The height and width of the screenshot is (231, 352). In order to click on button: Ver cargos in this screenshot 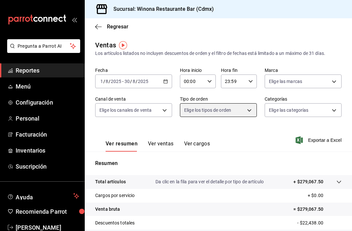, I will do `click(197, 146)`.